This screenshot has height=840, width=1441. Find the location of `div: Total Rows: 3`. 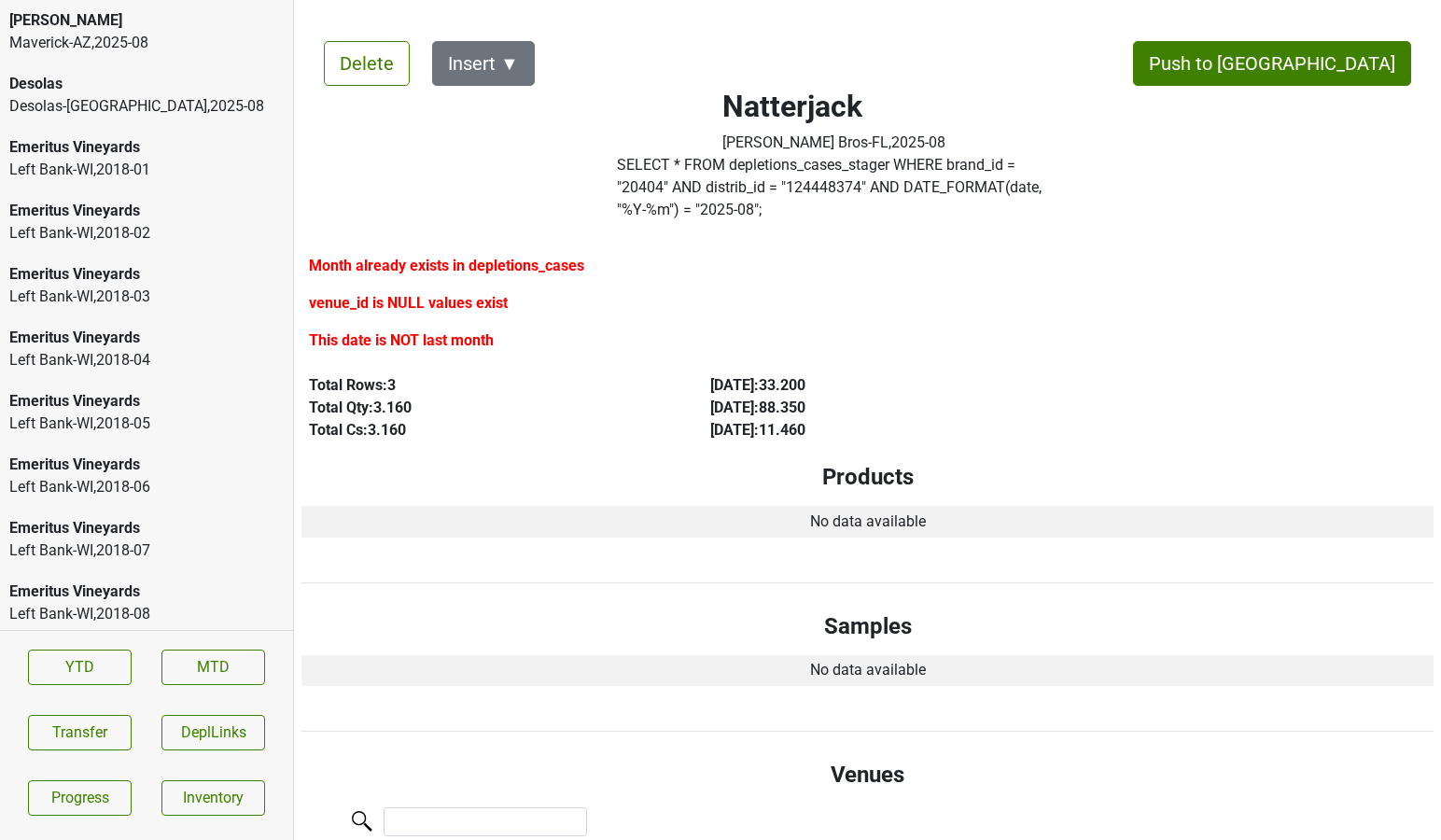

div: Total Rows: 3 is located at coordinates (488, 386).